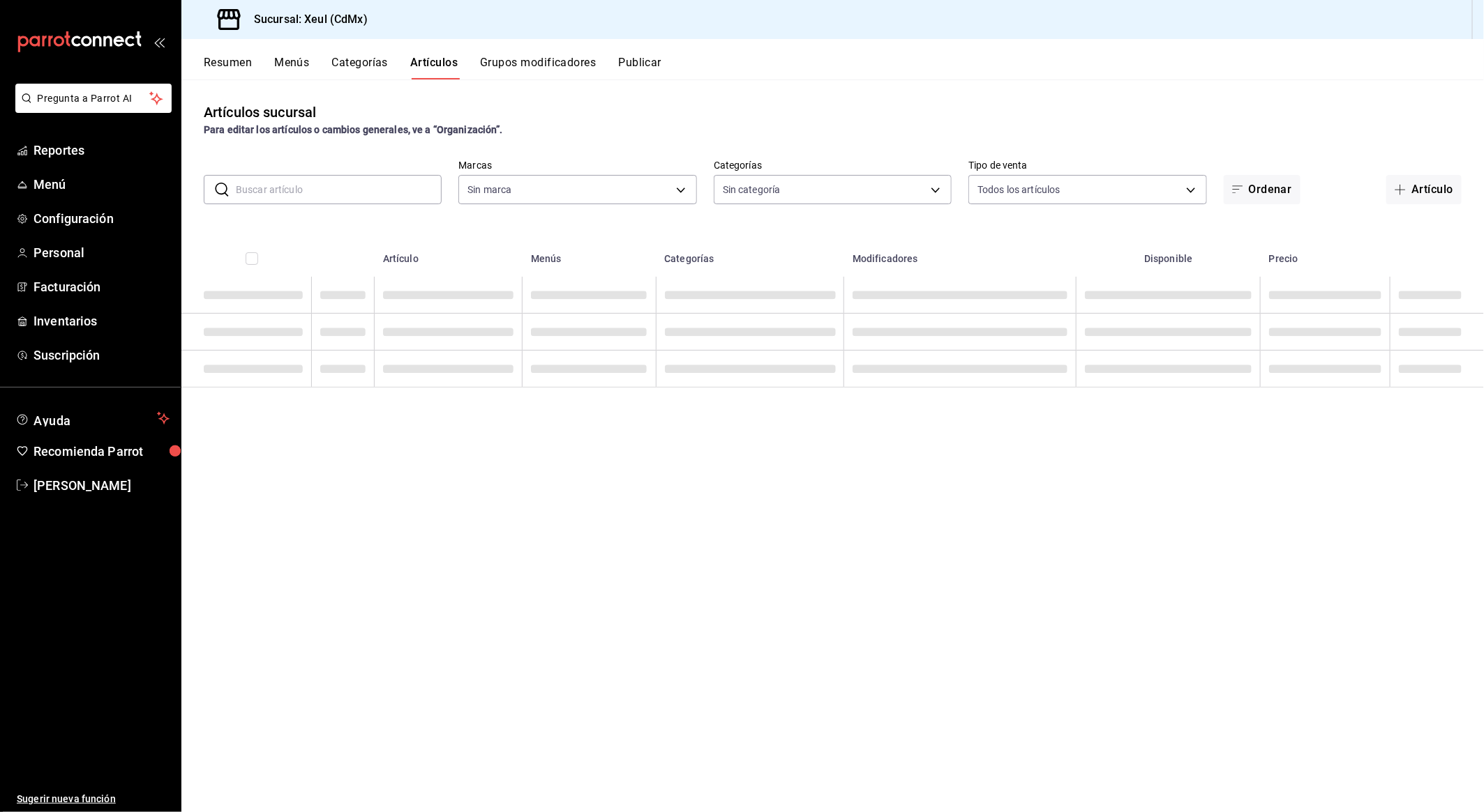  Describe the element at coordinates (577, 166) in the screenshot. I see `label: Marcas` at that location.